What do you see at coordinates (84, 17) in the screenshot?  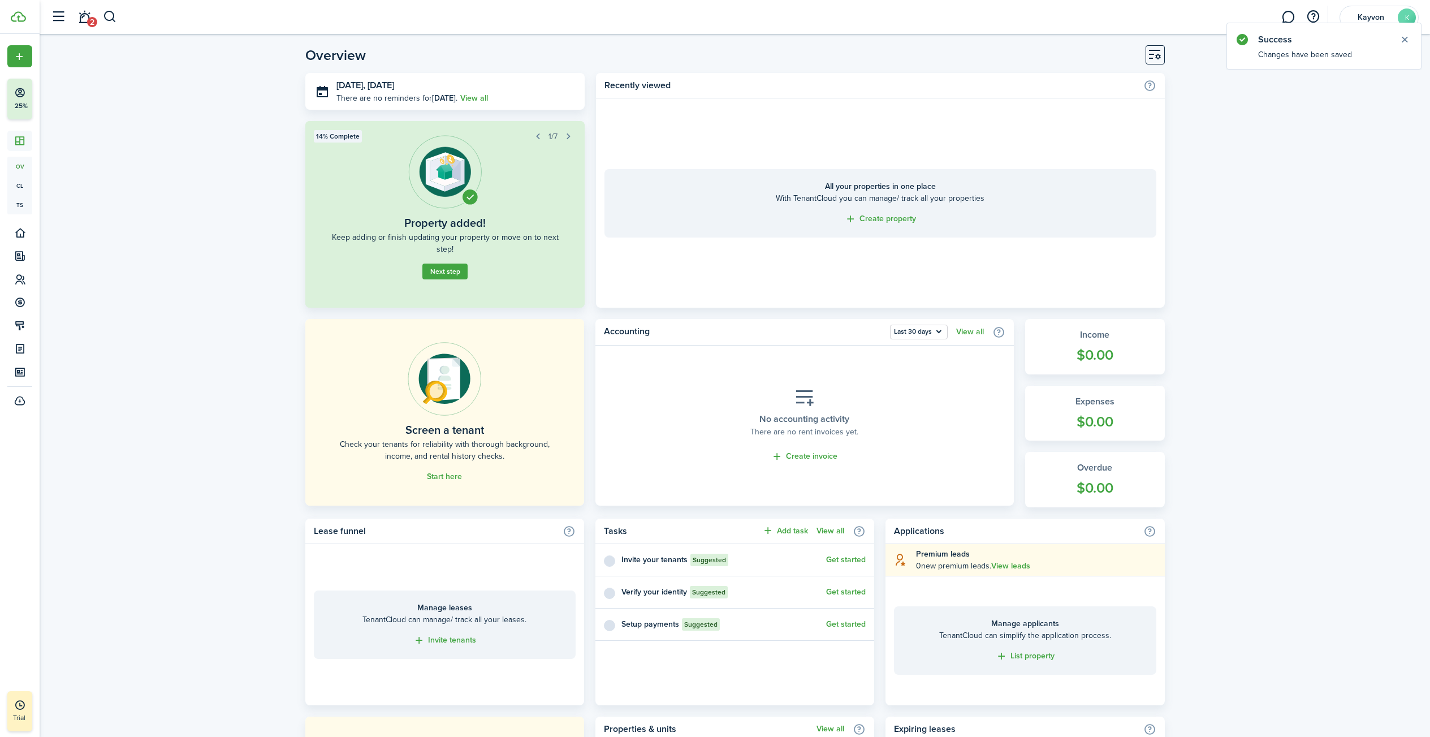 I see `a: Notifications` at bounding box center [84, 17].